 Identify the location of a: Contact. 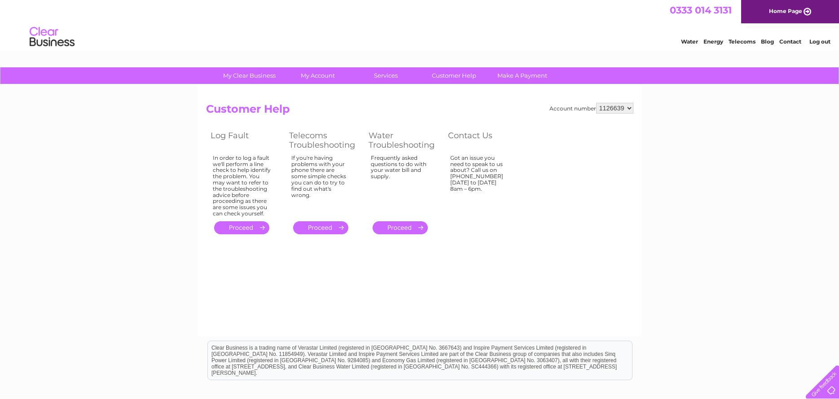
(790, 41).